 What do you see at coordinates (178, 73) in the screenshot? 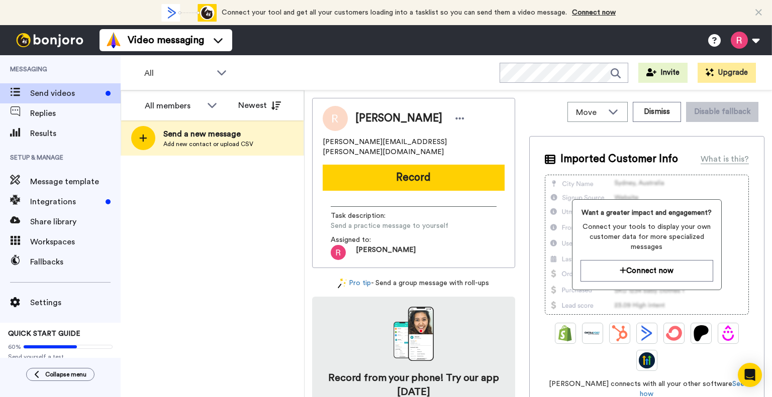
I see `span: All` at bounding box center [178, 73].